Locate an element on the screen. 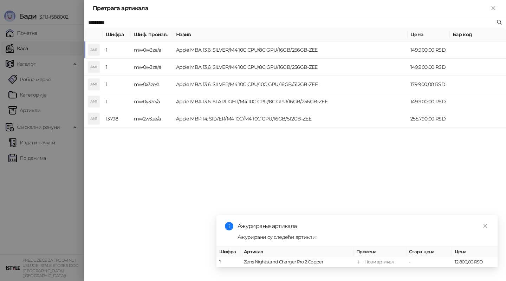 The image size is (506, 281). td: mw0x3ze/a is located at coordinates (152, 84).